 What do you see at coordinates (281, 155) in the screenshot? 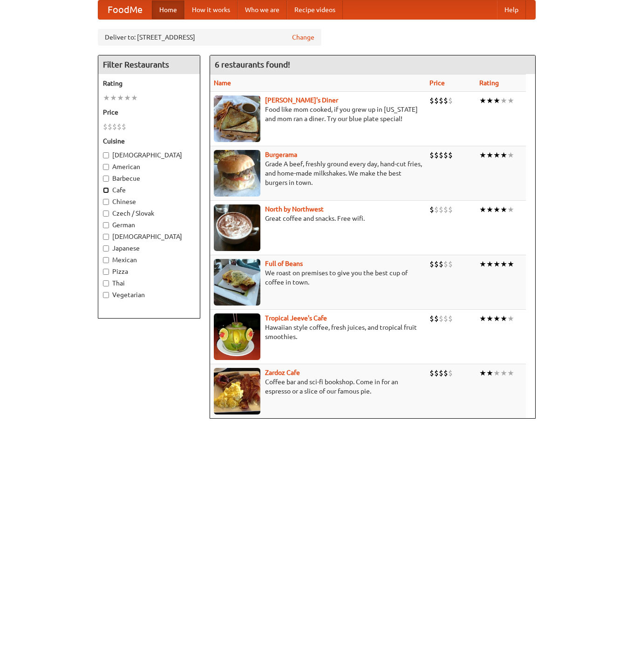
I see `a: Burgerama` at bounding box center [281, 155].